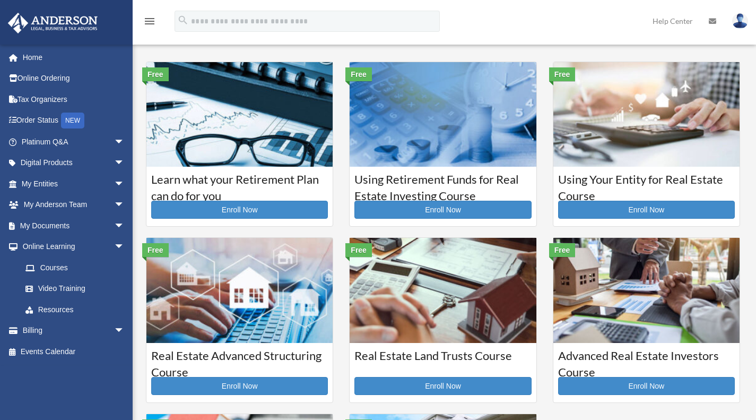  Describe the element at coordinates (74, 184) in the screenshot. I see `a: My Entitiesarrow_drop_down` at that location.